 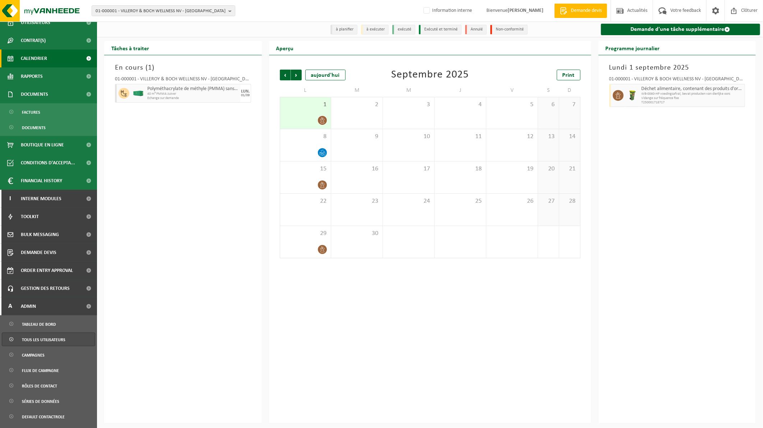 I want to click on a: default contactrole, so click(x=48, y=417).